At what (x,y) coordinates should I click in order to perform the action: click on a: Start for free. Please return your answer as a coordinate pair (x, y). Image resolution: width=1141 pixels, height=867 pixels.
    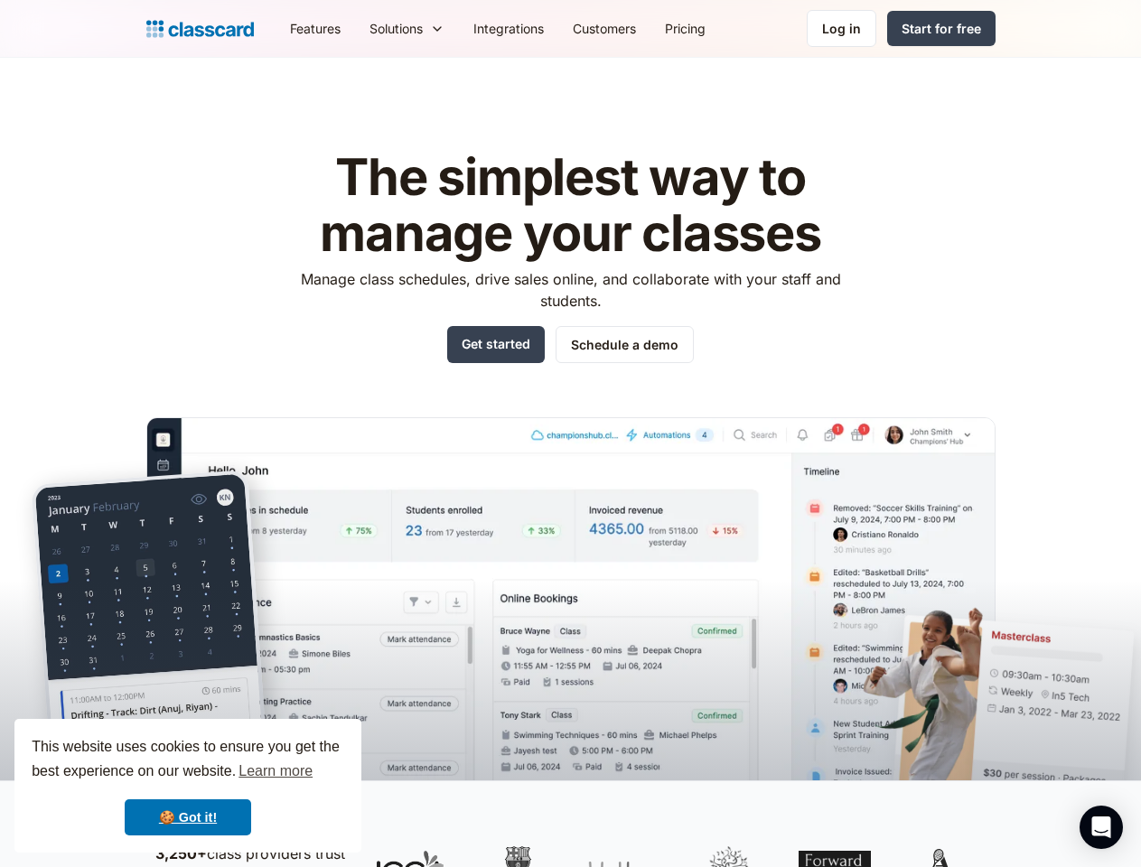
    Looking at the image, I should click on (941, 28).